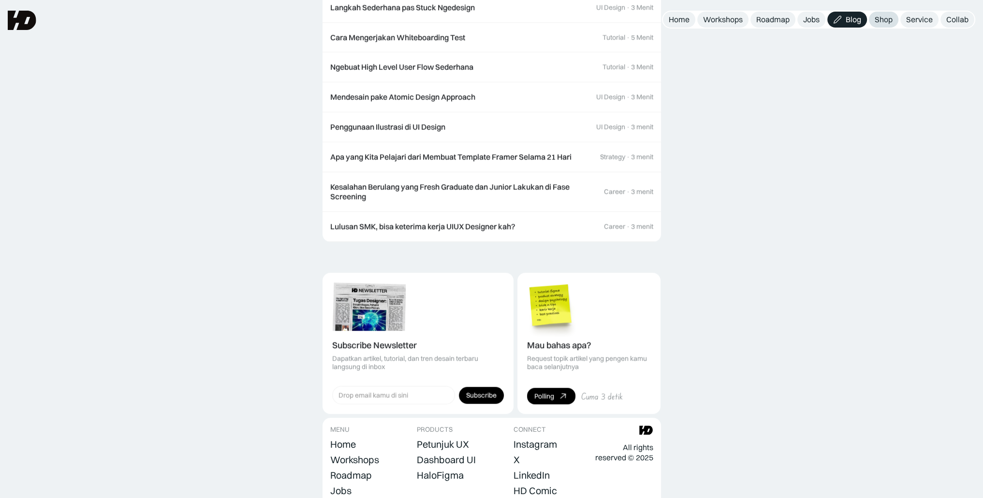  Describe the element at coordinates (492, 38) in the screenshot. I see `a: Cara Mengerjakan Whiteboarding TestTutorial·5 Menit` at that location.